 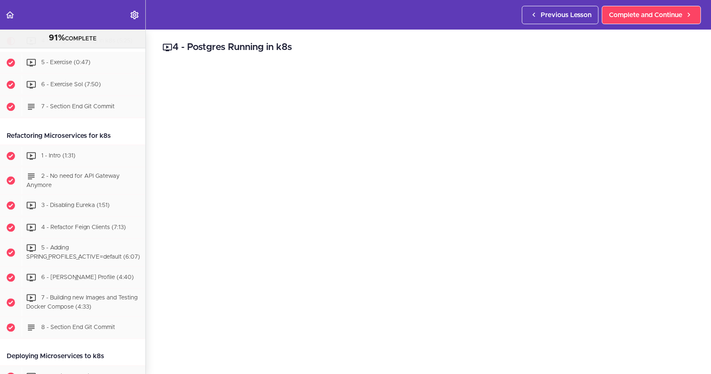 I want to click on span: 91%, so click(x=57, y=38).